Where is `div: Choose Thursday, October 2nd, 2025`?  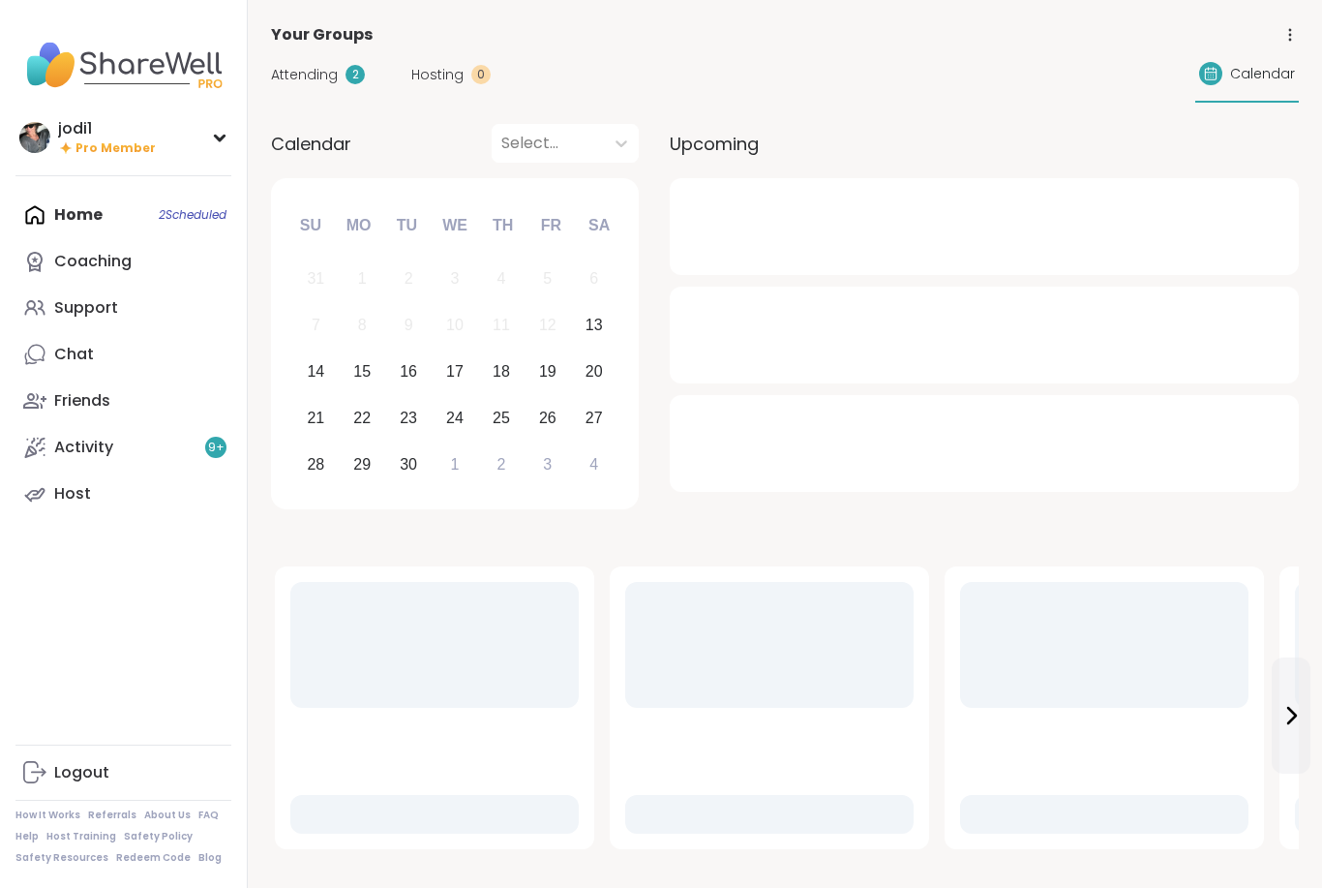
div: Choose Thursday, October 2nd, 2025 is located at coordinates (501, 464).